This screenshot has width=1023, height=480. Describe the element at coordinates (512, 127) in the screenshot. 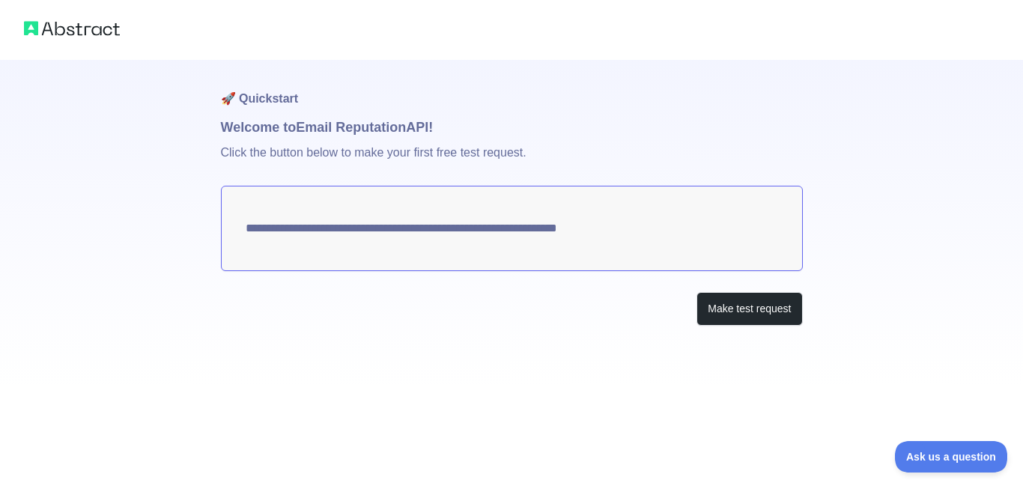

I see `h1: Welcome to Email Reputation API!` at that location.